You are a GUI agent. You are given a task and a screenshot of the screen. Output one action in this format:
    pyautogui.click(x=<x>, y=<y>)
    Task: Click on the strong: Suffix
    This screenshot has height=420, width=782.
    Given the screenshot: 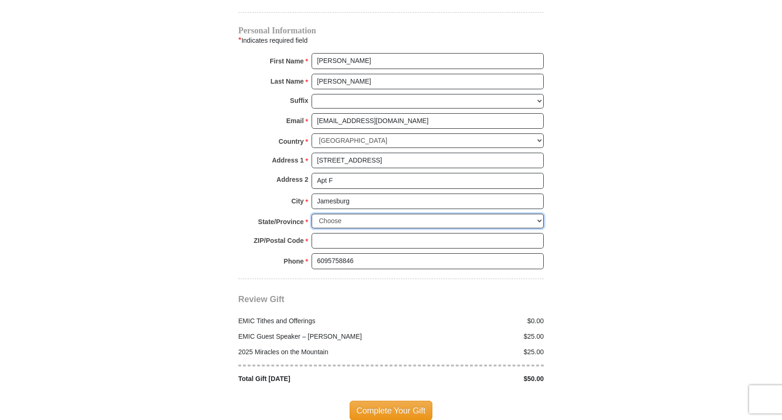 What is the action you would take?
    pyautogui.click(x=299, y=101)
    